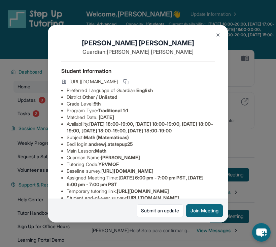  Describe the element at coordinates (106, 137) in the screenshot. I see `span: Math (Matemáticas)` at that location.